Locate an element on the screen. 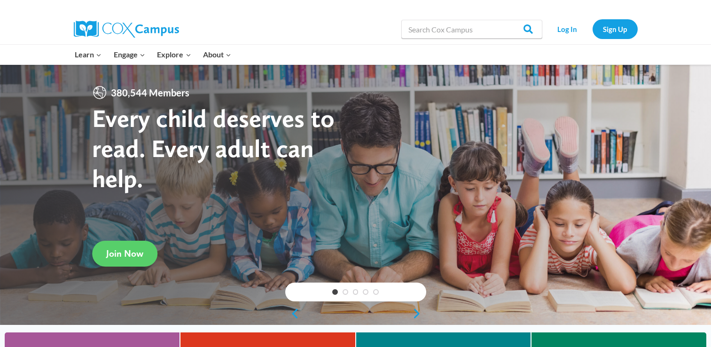 The image size is (711, 347). nav: Secondary Navigation is located at coordinates (593, 29).